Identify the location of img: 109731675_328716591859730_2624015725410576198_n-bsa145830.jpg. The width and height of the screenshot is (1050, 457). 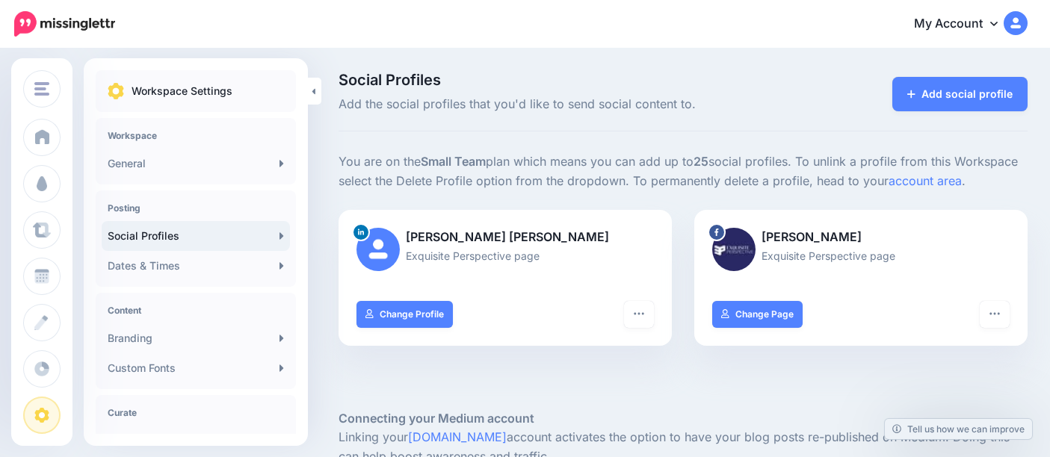
(734, 250).